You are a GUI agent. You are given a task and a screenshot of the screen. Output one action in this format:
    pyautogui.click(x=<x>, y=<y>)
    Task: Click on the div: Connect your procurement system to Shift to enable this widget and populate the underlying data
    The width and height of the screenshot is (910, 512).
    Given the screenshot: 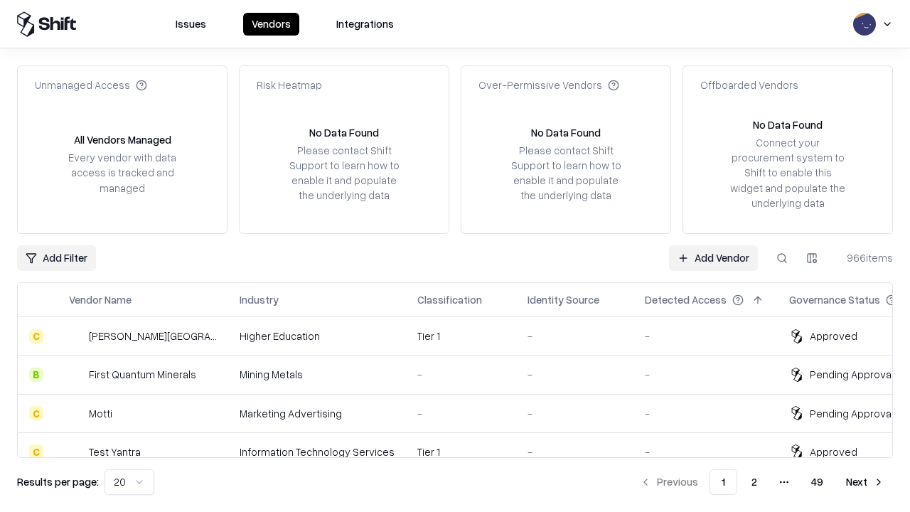 What is the action you would take?
    pyautogui.click(x=787, y=173)
    